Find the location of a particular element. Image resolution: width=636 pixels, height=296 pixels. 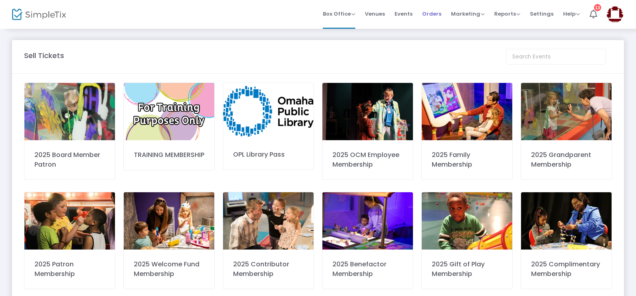

div: 2025 Family Membership is located at coordinates (467, 160).